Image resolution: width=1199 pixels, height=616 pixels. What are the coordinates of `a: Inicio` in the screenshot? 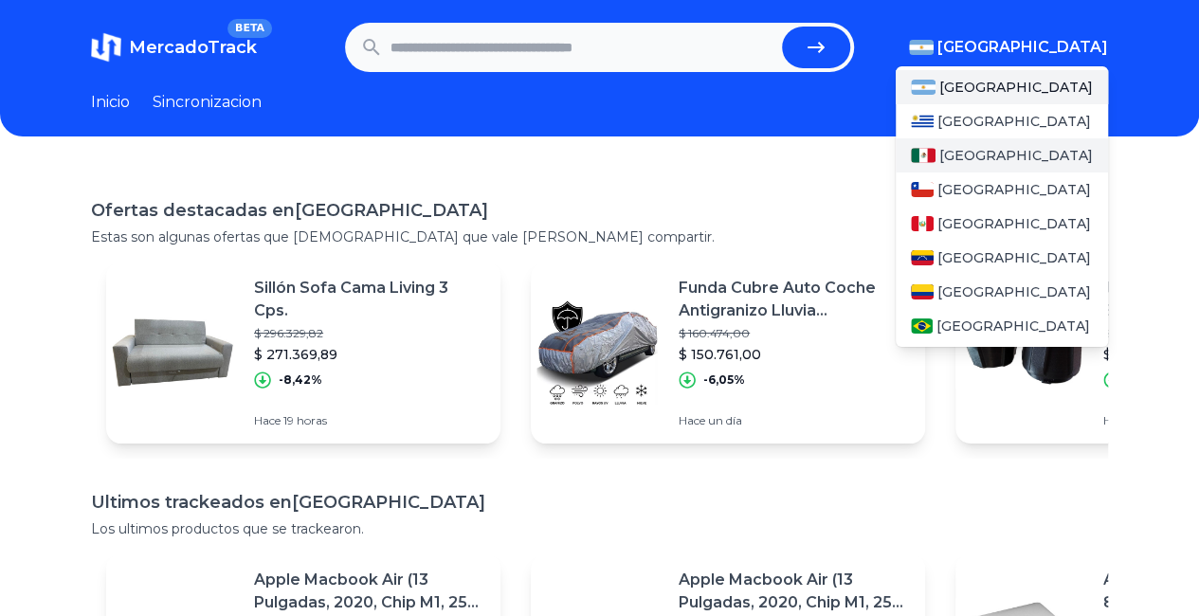 It's located at (110, 102).